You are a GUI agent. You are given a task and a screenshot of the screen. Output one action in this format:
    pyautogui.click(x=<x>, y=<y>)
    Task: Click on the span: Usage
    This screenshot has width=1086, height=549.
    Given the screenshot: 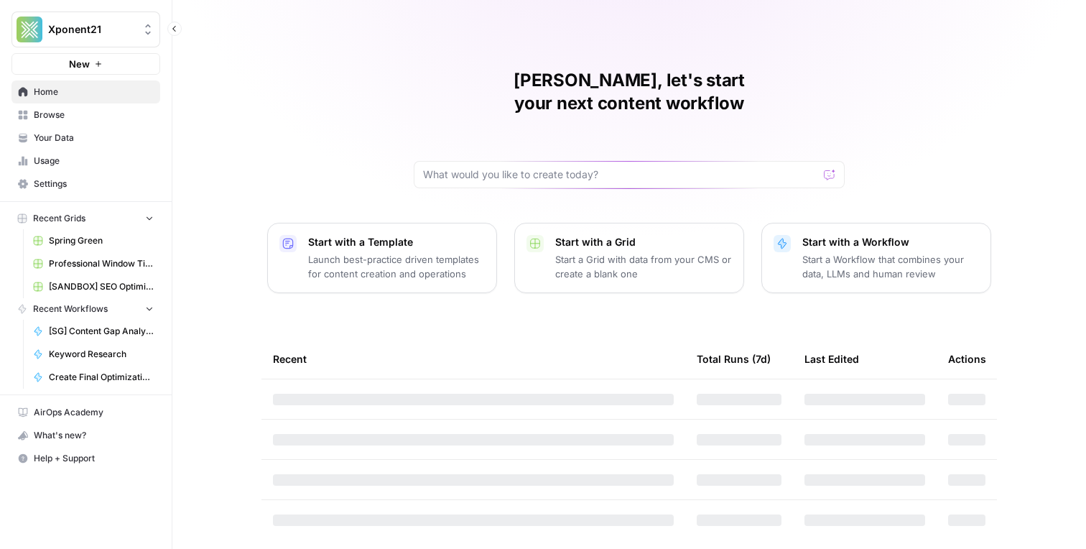 What is the action you would take?
    pyautogui.click(x=93, y=161)
    